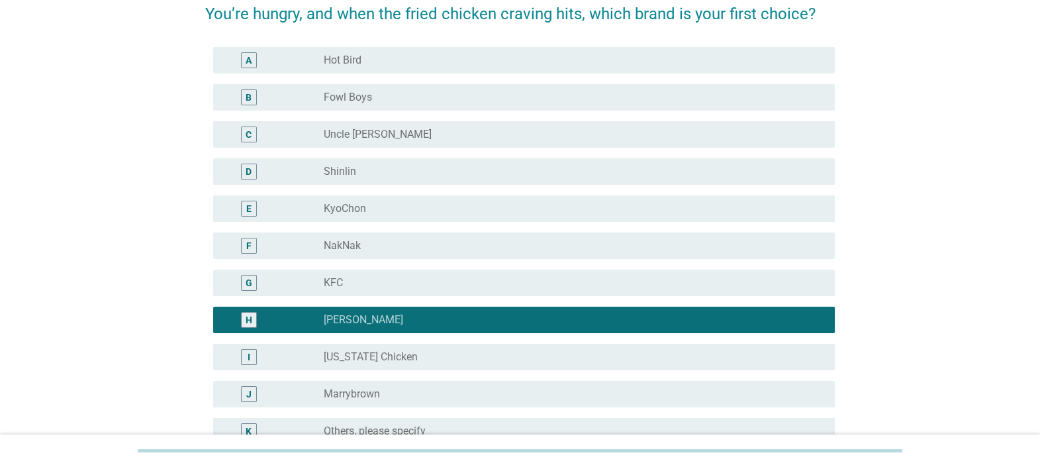 This screenshot has height=467, width=1040. Describe the element at coordinates (345, 209) in the screenshot. I see `label: KyoChon` at that location.